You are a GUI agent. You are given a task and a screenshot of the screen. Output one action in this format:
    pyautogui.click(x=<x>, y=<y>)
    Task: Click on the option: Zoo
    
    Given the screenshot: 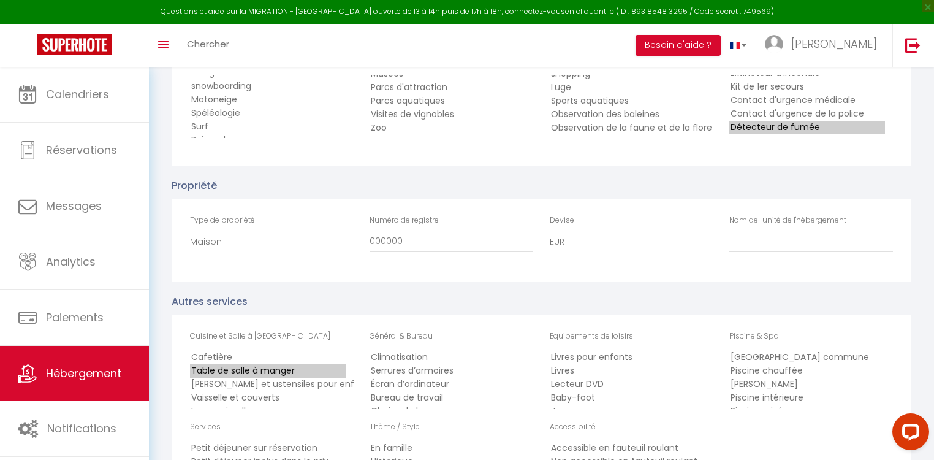 What is the action you would take?
    pyautogui.click(x=447, y=128)
    